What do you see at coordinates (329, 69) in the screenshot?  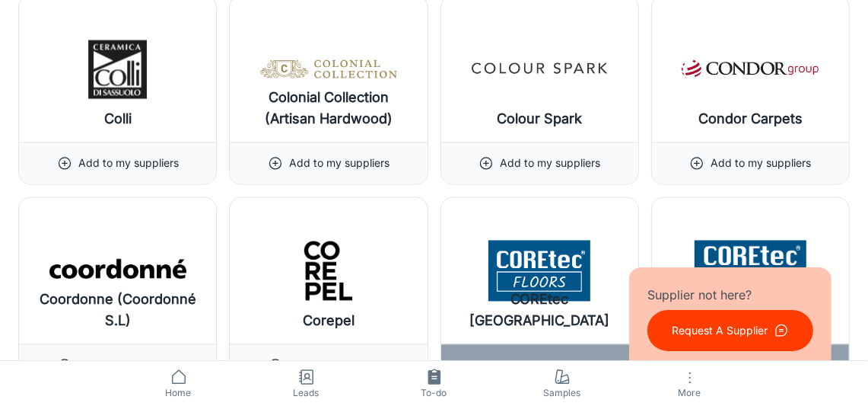 I see `img: Colonial Collection (Artisan Hardwood)` at bounding box center [329, 69].